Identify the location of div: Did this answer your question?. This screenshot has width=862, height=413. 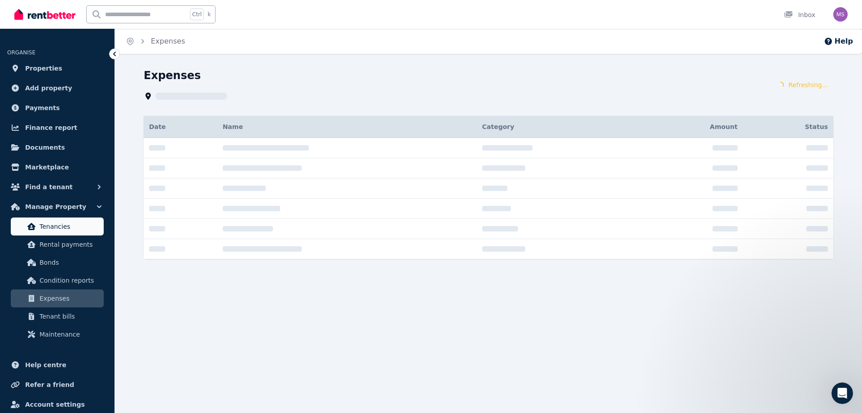
(154, 316).